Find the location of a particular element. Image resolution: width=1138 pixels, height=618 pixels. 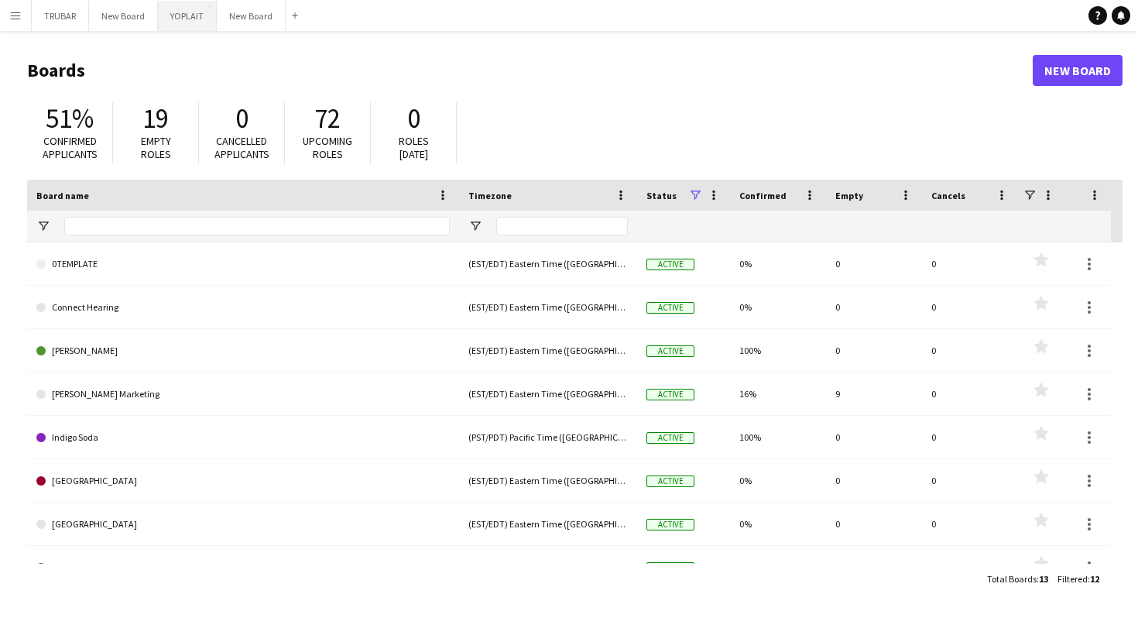

div: 16% is located at coordinates (778, 393).